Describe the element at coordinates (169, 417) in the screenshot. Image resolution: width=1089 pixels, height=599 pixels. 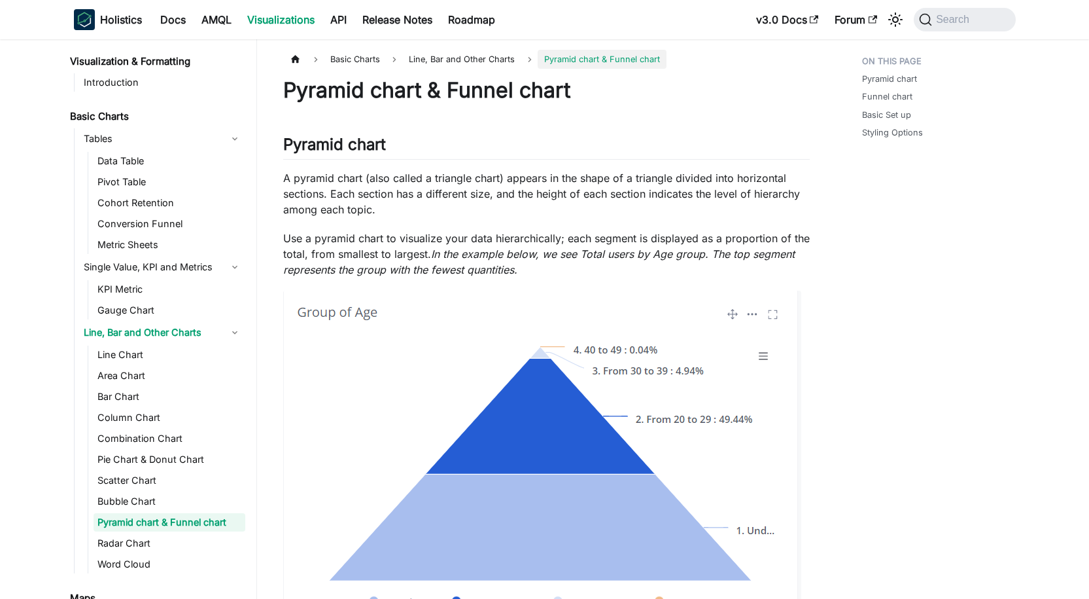
I see `a: Column Chart` at that location.